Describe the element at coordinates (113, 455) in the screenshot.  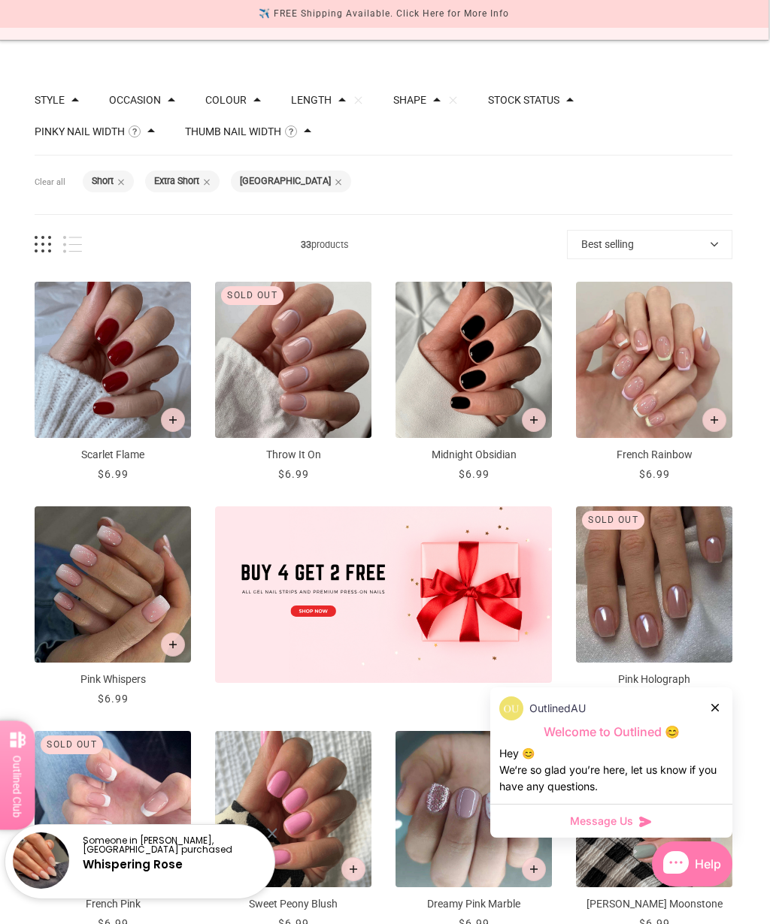
I see `p: Scarlet Flame` at that location.